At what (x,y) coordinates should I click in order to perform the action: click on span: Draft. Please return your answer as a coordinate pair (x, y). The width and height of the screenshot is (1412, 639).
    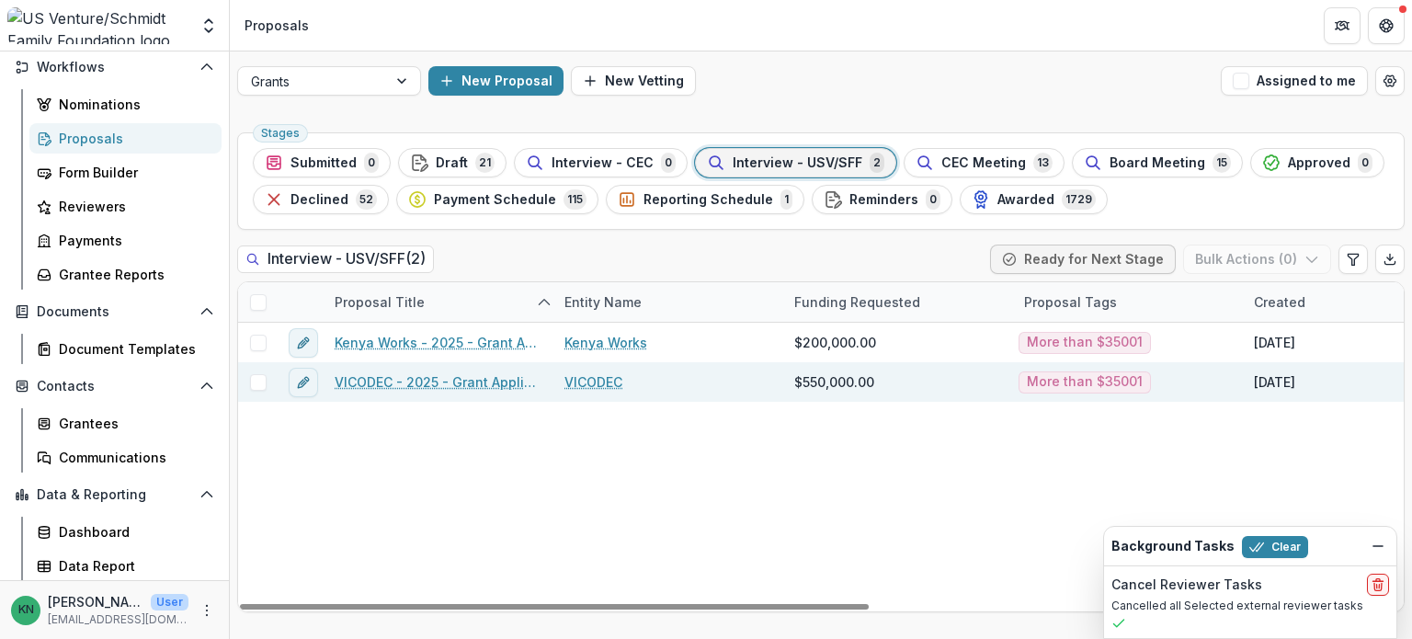
    Looking at the image, I should click on (451, 163).